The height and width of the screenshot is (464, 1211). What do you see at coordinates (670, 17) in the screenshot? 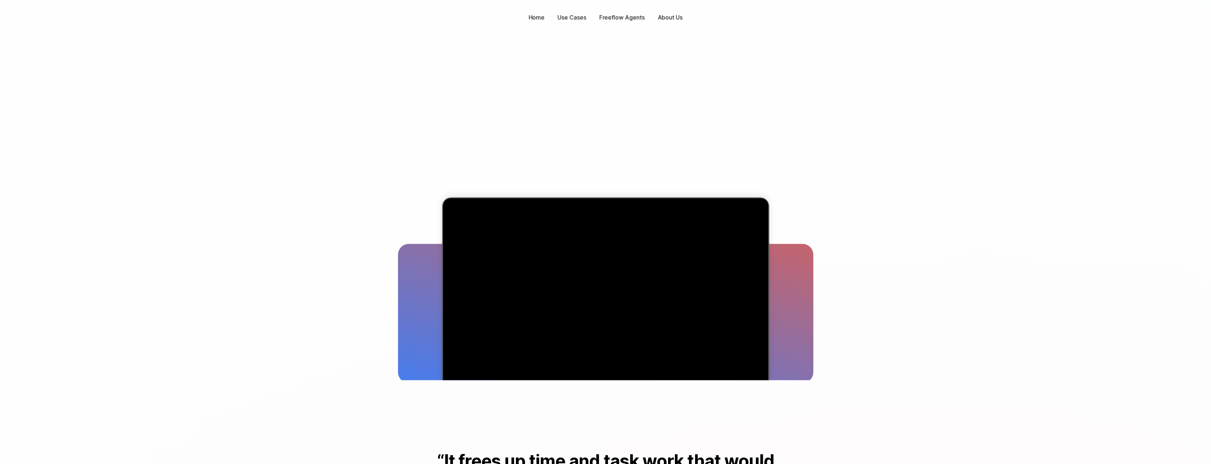
I see `p: About Us` at bounding box center [670, 17].